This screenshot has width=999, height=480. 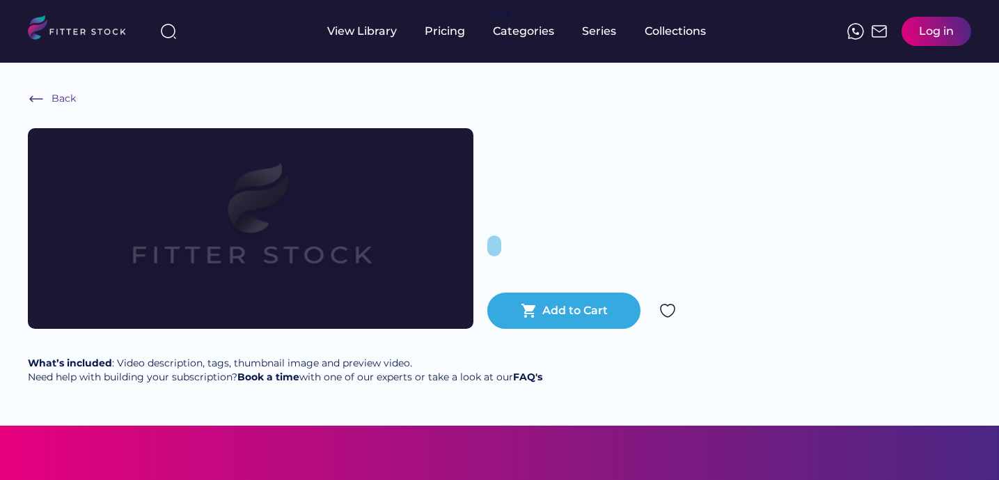 What do you see at coordinates (528, 377) in the screenshot?
I see `a: FAQ's` at bounding box center [528, 377].